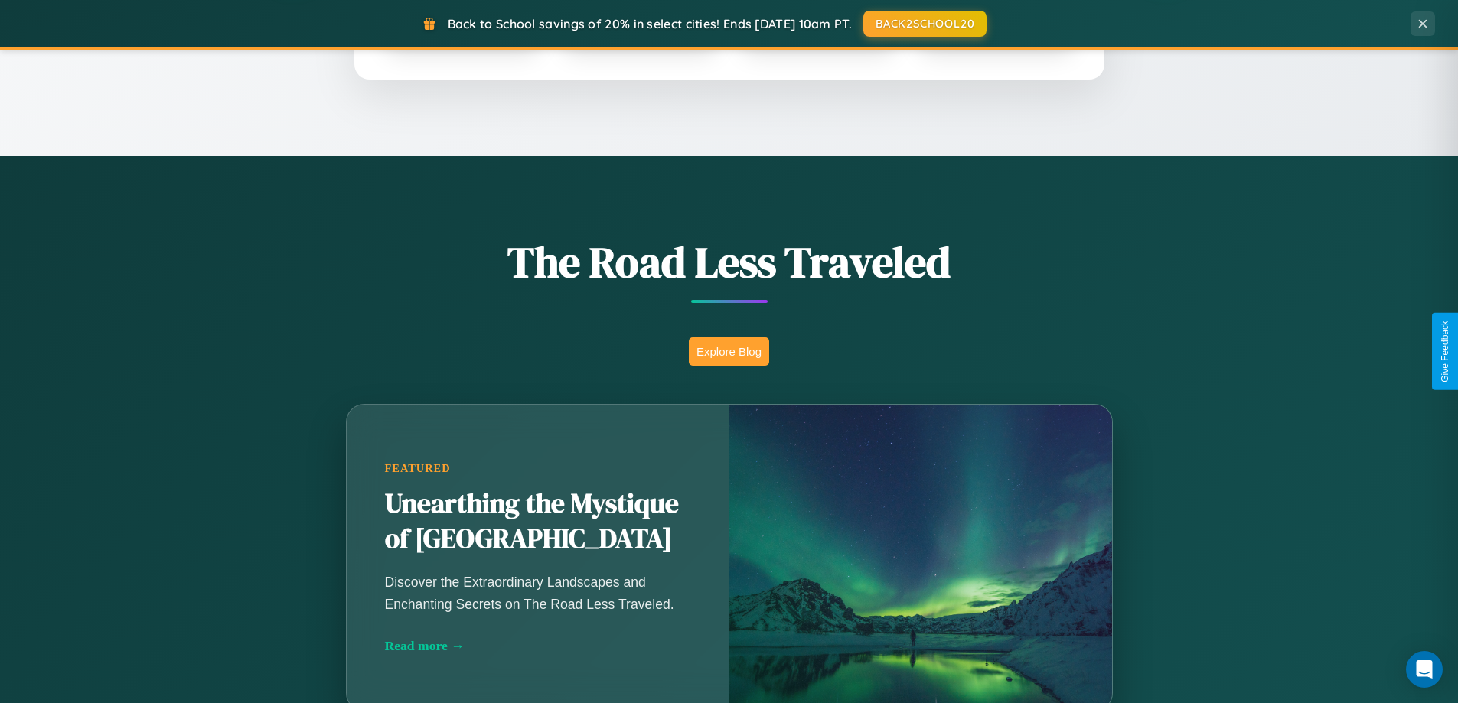 This screenshot has width=1458, height=703. Describe the element at coordinates (729, 262) in the screenshot. I see `h1: The Road Less Traveled` at that location.